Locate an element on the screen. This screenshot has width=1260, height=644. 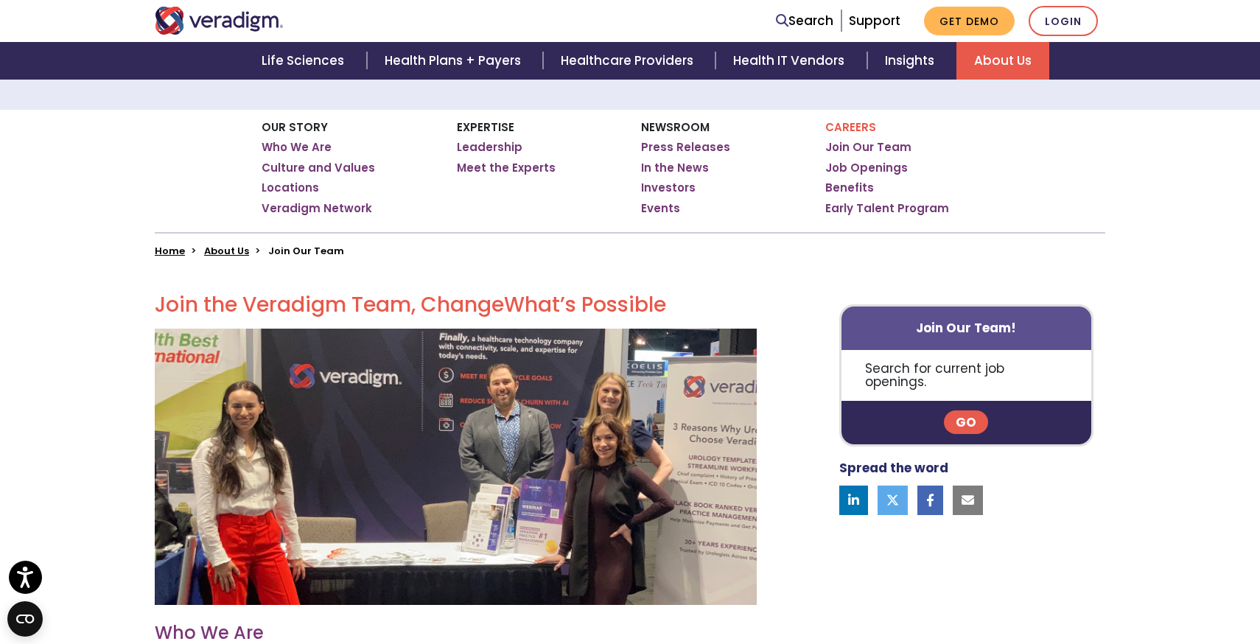
a: Who We Are is located at coordinates (296, 147).